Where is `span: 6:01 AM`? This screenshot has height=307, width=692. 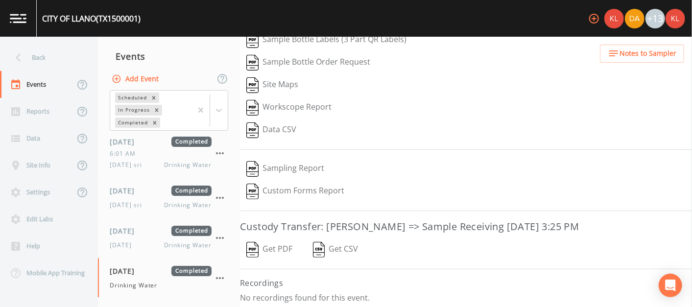
span: 6:01 AM is located at coordinates (125, 154).